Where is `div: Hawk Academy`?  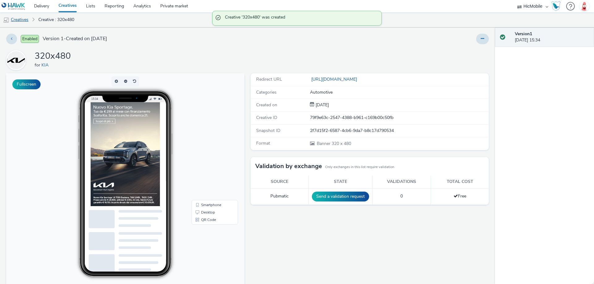
div: Hawk Academy is located at coordinates (556, 6).